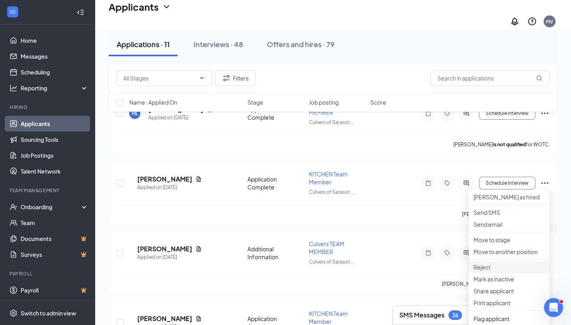 This screenshot has width=571, height=325. Describe the element at coordinates (153, 102) in the screenshot. I see `span: Name · Applied On` at that location.